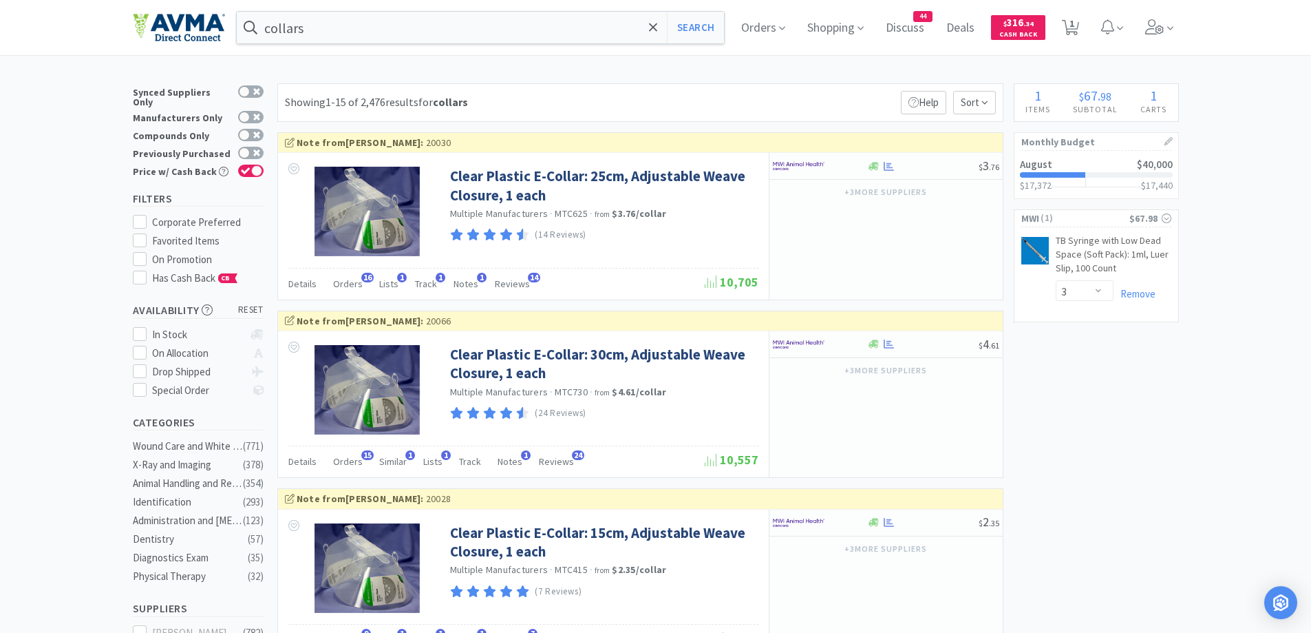  I want to click on a: 1, so click(1070, 30).